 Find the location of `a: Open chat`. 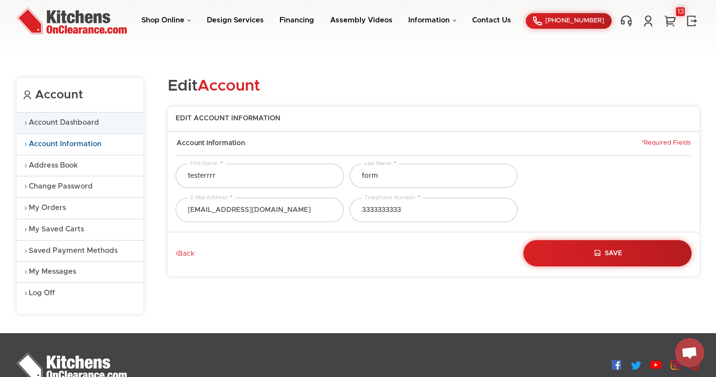

a: Open chat is located at coordinates (690, 353).